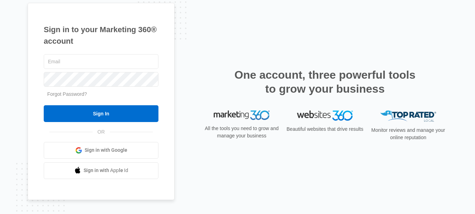  Describe the element at coordinates (325, 82) in the screenshot. I see `h2: One account, three powerful tools to grow your business` at that location.